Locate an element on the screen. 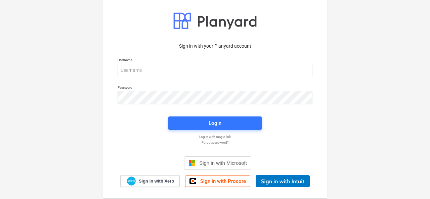 The height and width of the screenshot is (199, 430). span: Sign in with Procore is located at coordinates (223, 181).